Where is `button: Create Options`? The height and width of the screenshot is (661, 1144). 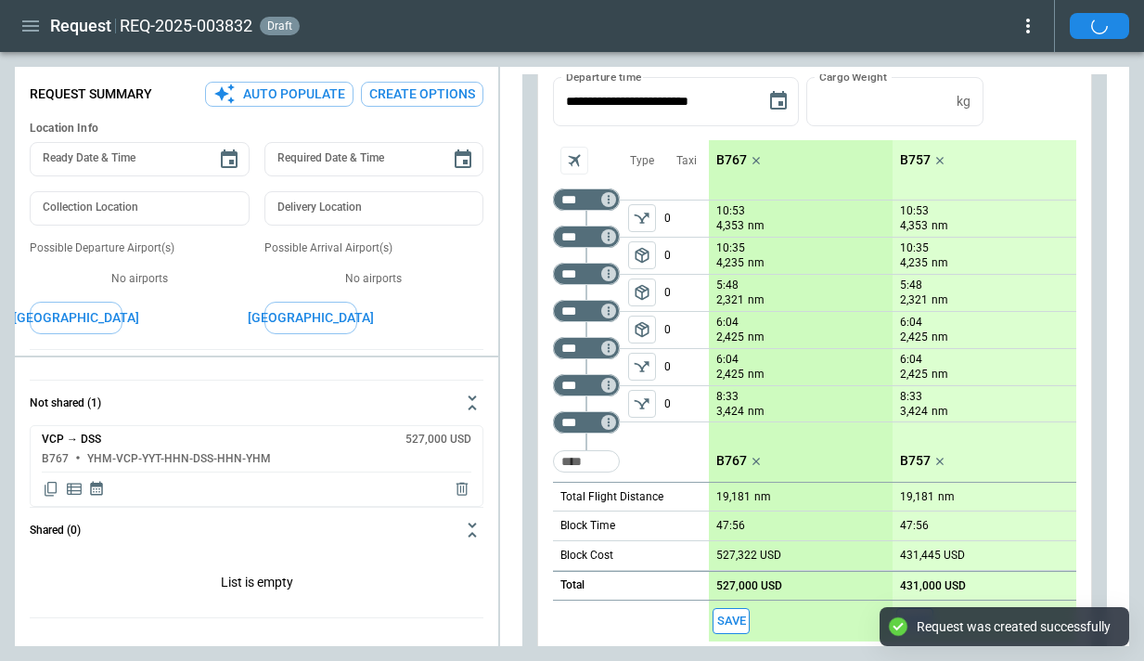
button: Create Options is located at coordinates (422, 94).